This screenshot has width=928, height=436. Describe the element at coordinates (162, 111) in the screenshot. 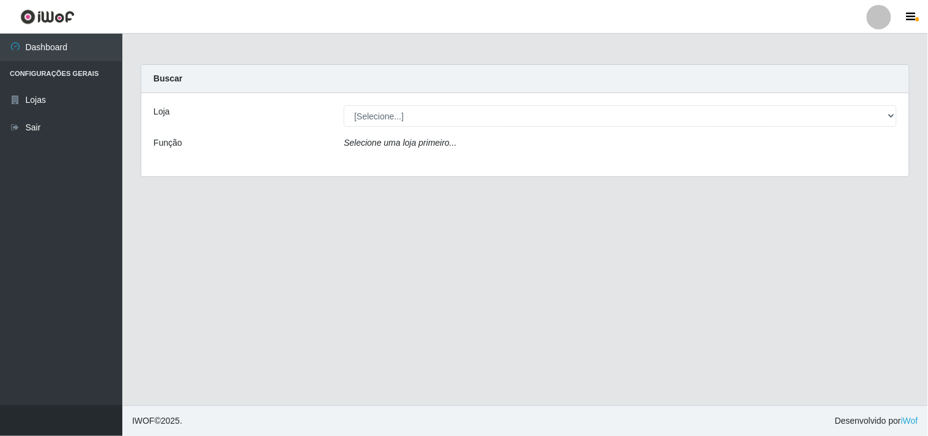

I see `label: Loja` at that location.